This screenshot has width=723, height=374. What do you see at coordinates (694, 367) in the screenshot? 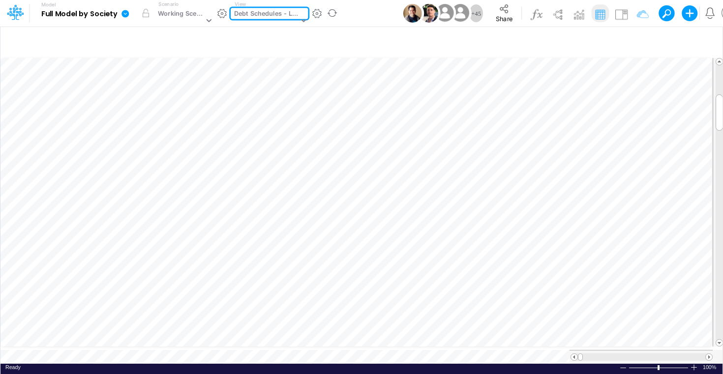
I see `div: Zoom In` at bounding box center [694, 367].